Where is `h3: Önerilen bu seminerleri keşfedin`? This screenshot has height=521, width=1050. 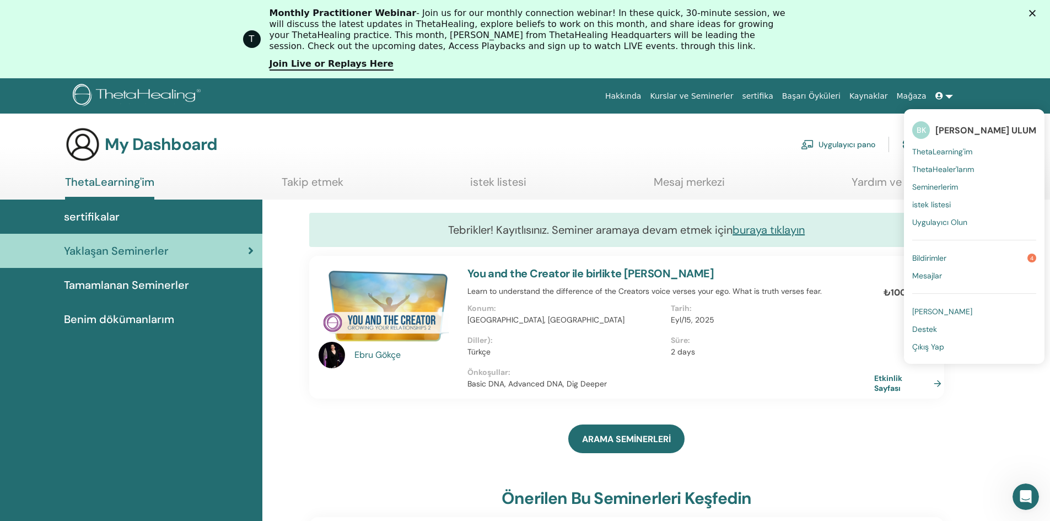 h3: Önerilen bu seminerleri keşfedin is located at coordinates (626, 498).